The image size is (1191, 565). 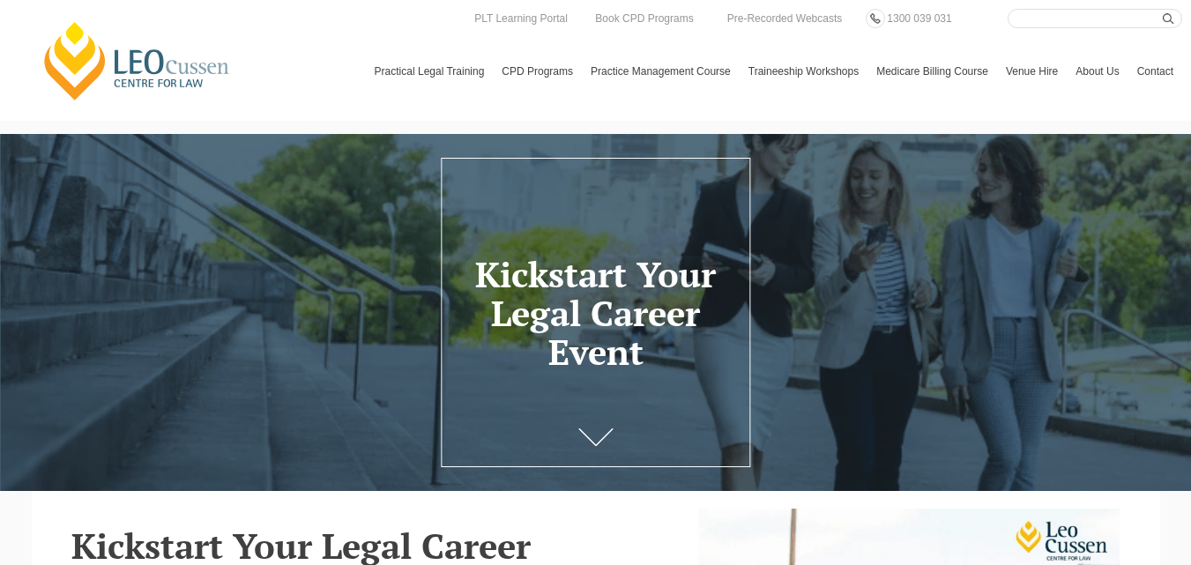 What do you see at coordinates (785, 19) in the screenshot?
I see `a: Pre-Recorded Webcasts` at bounding box center [785, 19].